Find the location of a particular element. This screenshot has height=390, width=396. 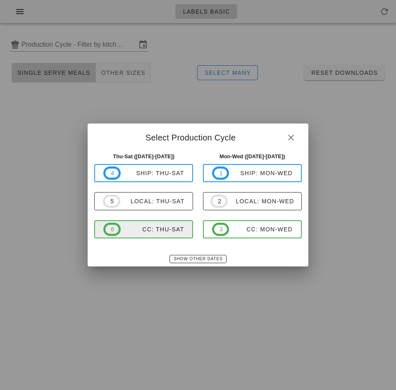

span: 2 is located at coordinates (219, 201).